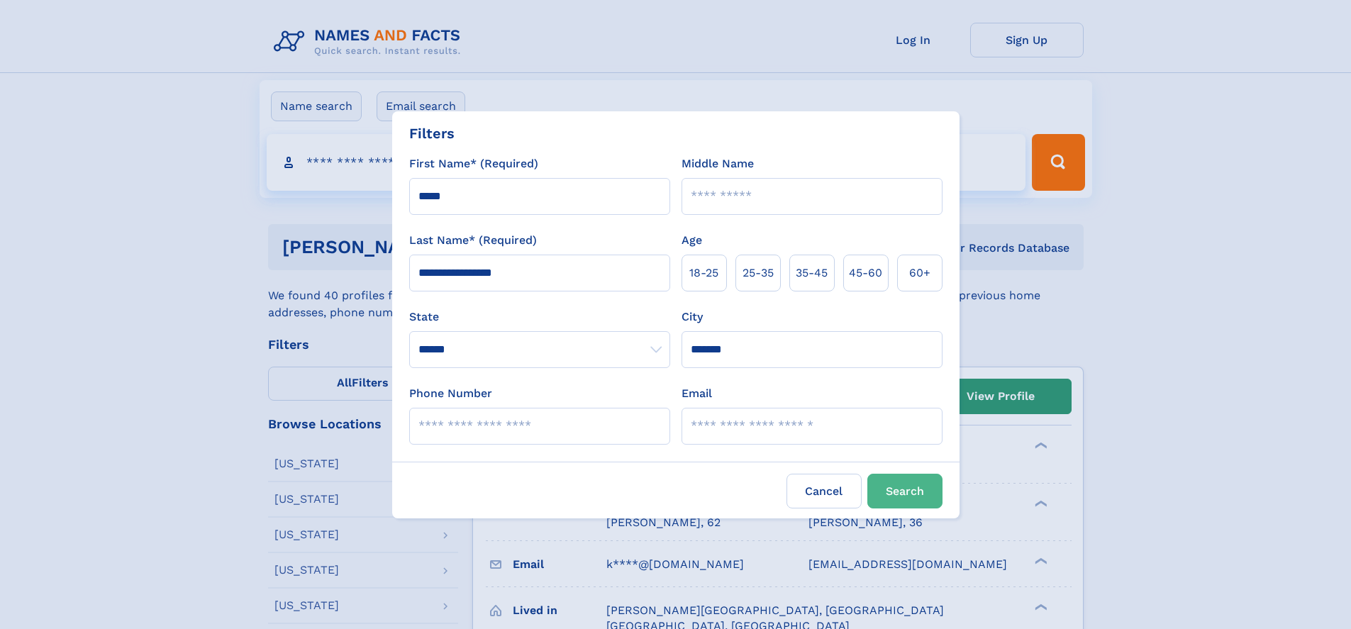 The image size is (1351, 629). What do you see at coordinates (540, 317) in the screenshot?
I see `label: State` at bounding box center [540, 317].